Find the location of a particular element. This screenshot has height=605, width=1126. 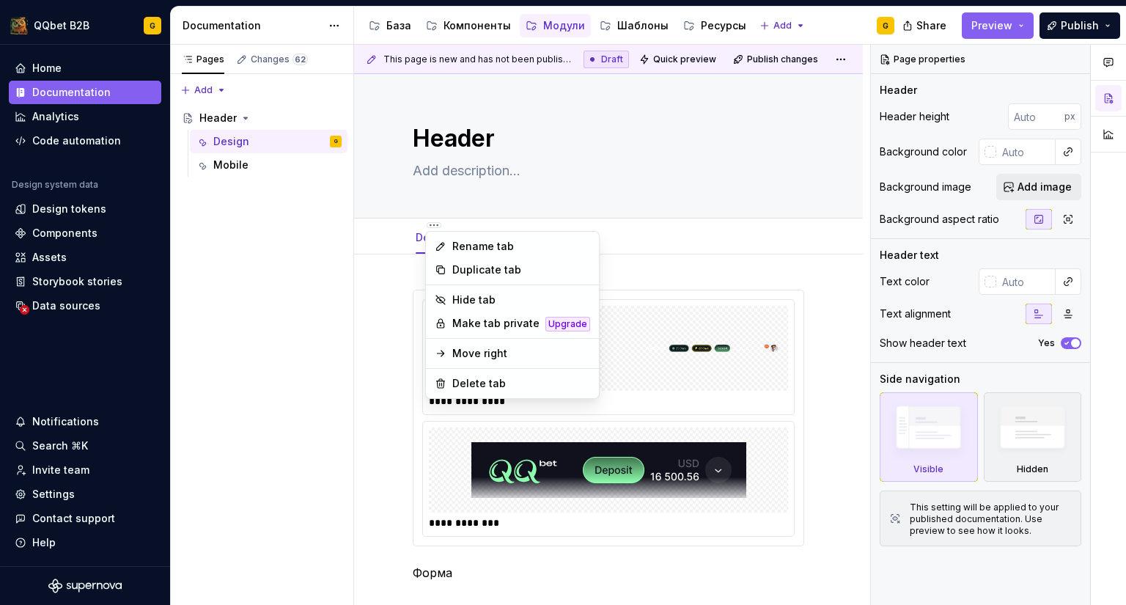

div: Hide tab is located at coordinates (521, 300).